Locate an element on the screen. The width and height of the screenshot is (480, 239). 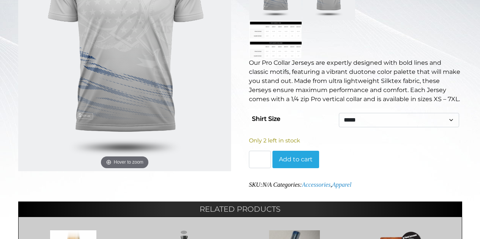
a: Apparel is located at coordinates (342, 185).